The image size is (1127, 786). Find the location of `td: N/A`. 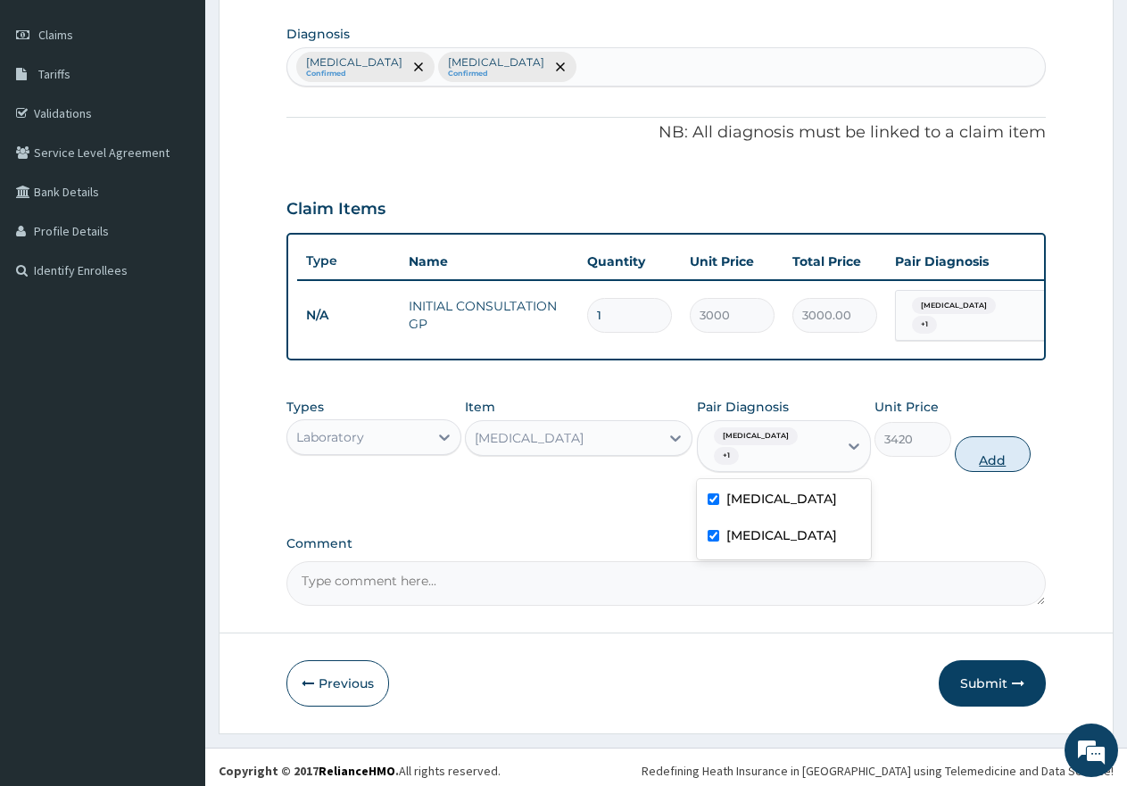

td: N/A is located at coordinates (348, 315).